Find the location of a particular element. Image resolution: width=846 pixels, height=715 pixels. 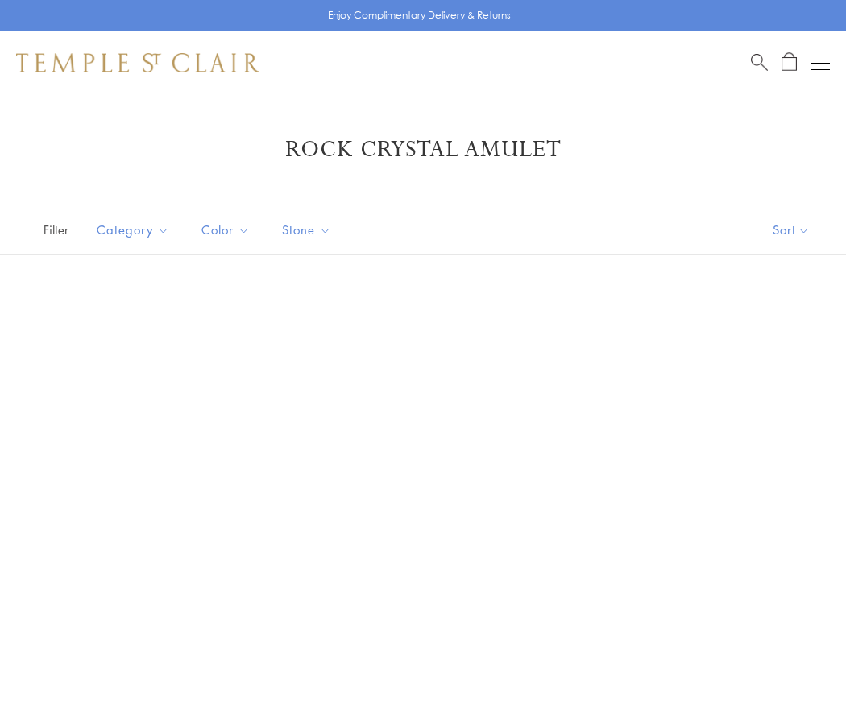

button: Show sort by is located at coordinates (791, 230).